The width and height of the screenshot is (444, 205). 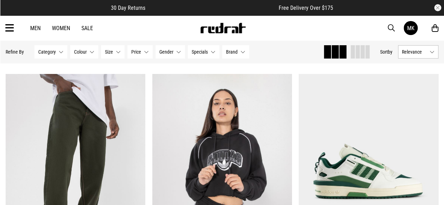 What do you see at coordinates (35, 28) in the screenshot?
I see `a: Men` at bounding box center [35, 28].